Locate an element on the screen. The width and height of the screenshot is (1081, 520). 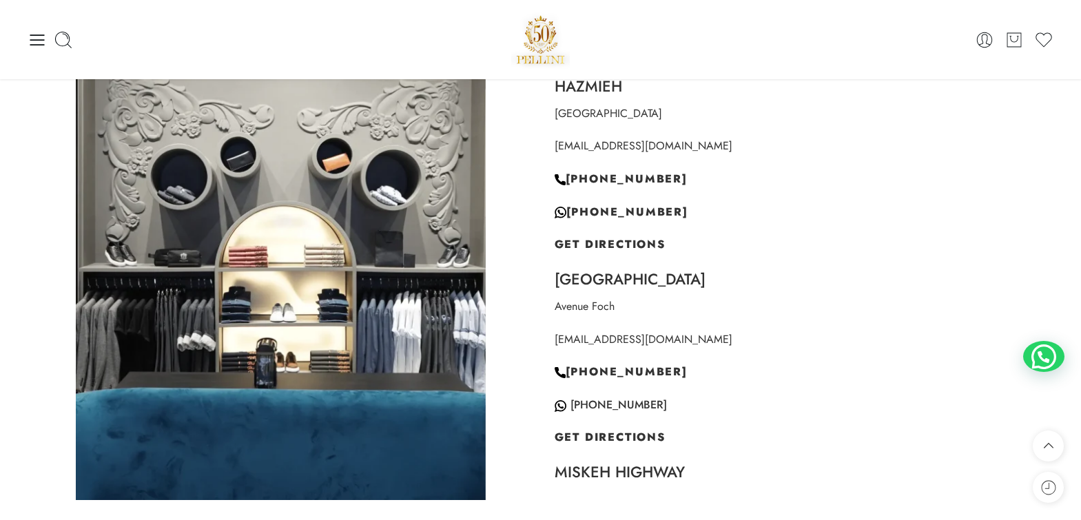
a: Login / Register is located at coordinates (984, 40).